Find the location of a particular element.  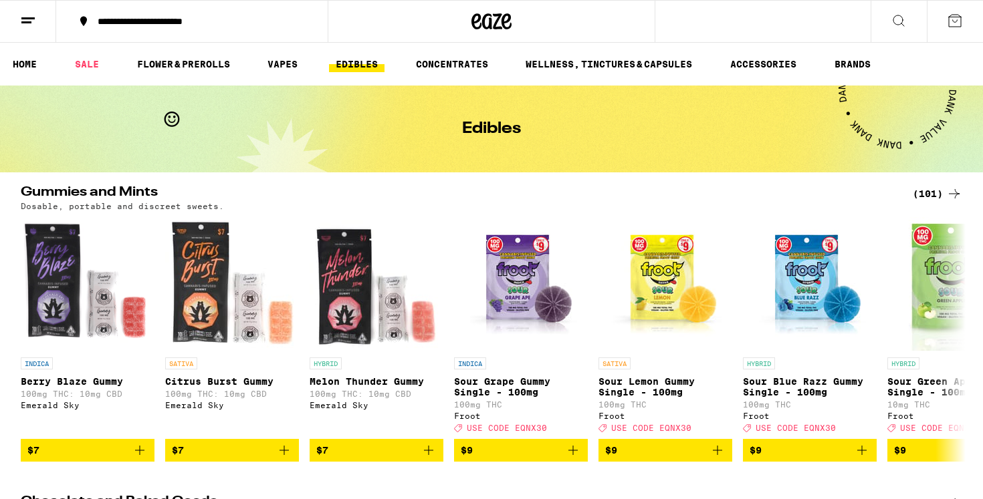

a: FLOWER & PREROLLS is located at coordinates (183, 64).